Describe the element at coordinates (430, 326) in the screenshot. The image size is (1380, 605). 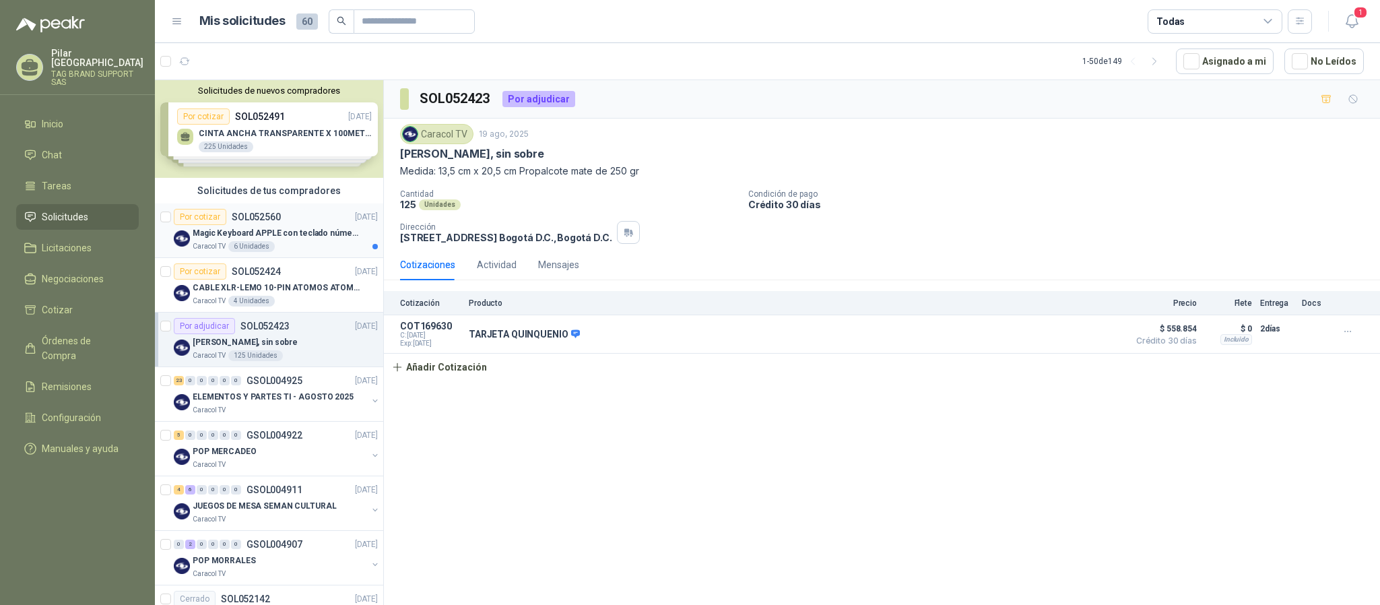
I see `p: COT169630` at that location.